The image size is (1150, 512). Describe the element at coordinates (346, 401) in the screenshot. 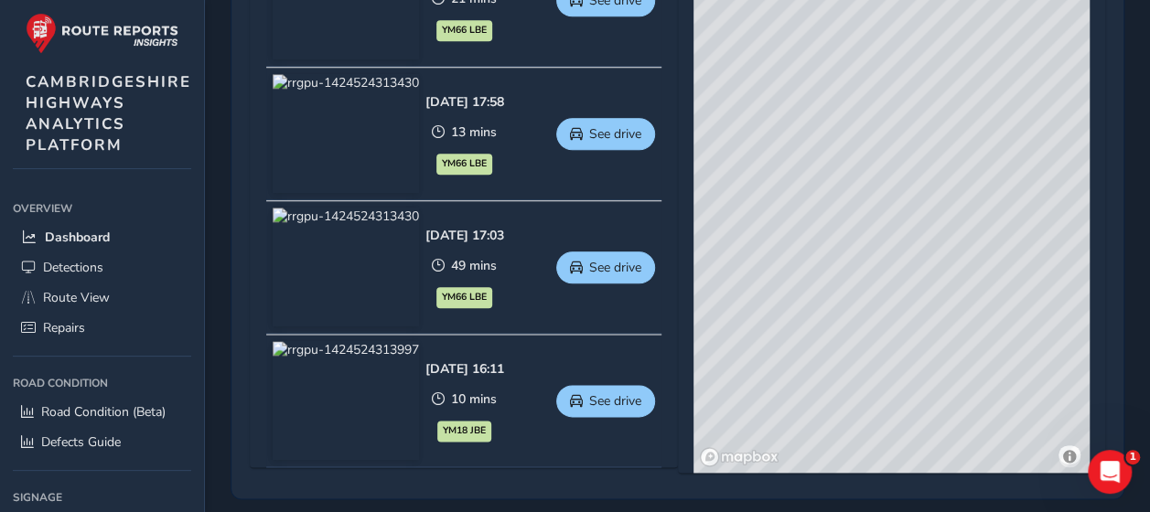

I see `img: rrgpu-1424524313997` at that location.